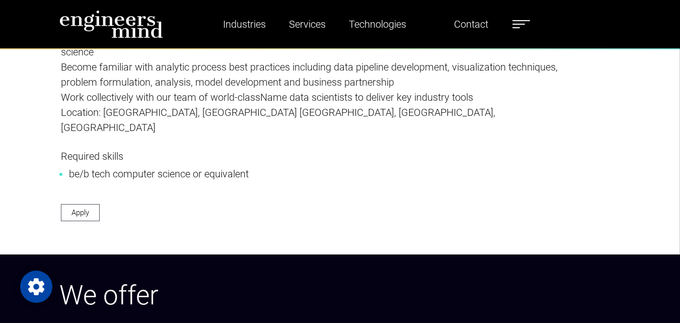  Describe the element at coordinates (307, 24) in the screenshot. I see `a: Services` at that location.